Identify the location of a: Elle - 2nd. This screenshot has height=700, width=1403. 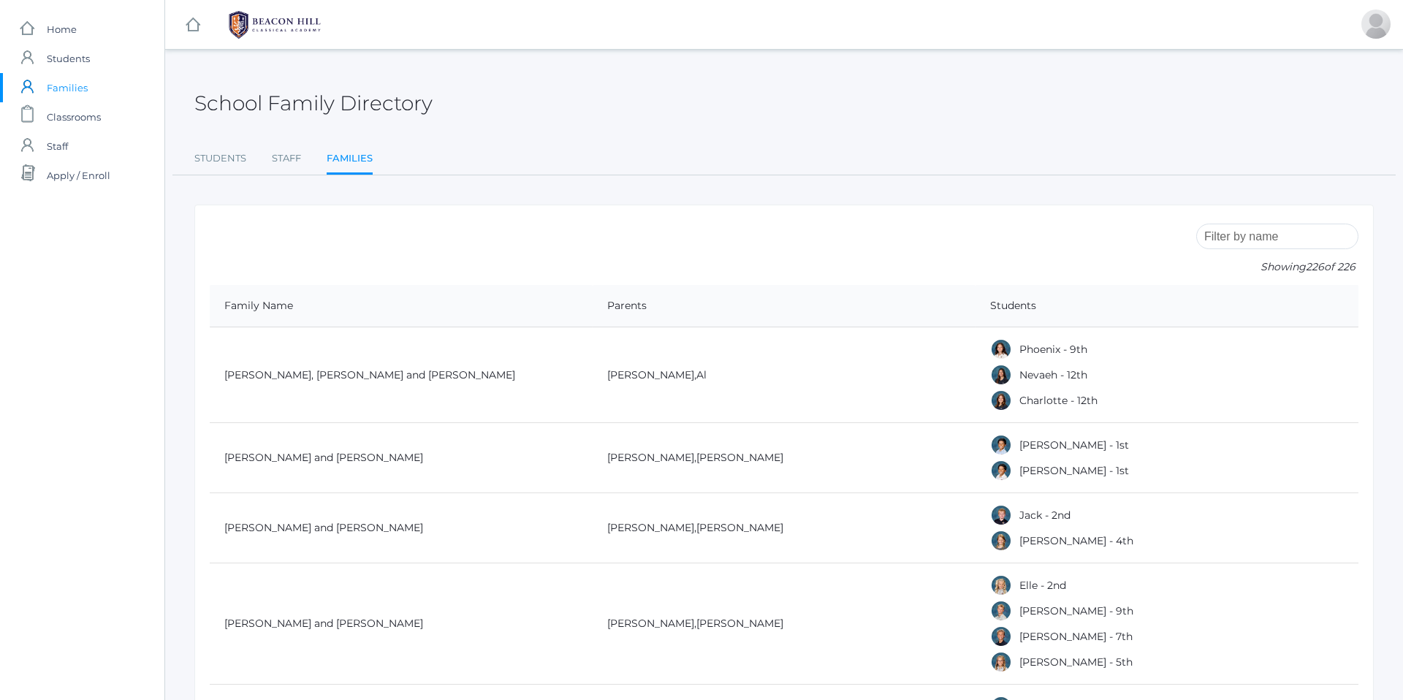
(1043, 586).